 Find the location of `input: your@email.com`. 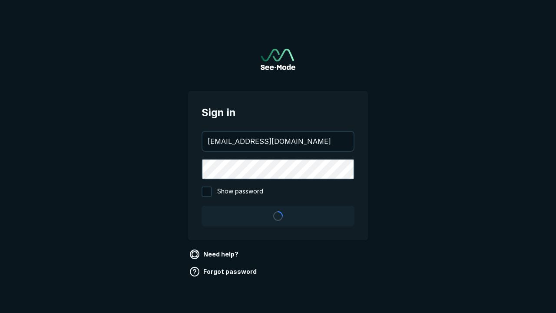

input: your@email.com is located at coordinates (278, 141).